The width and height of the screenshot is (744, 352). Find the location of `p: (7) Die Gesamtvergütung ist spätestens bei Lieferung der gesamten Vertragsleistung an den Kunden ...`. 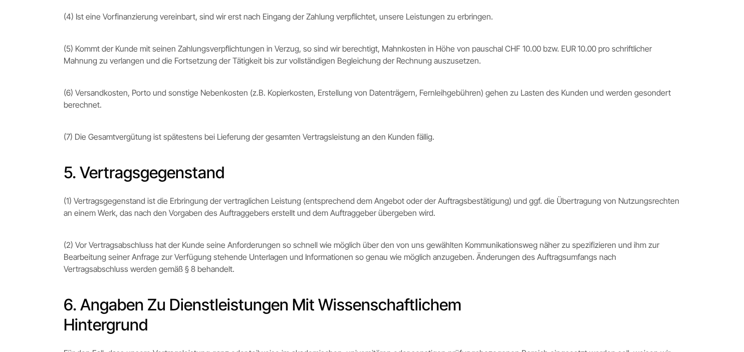

p: (7) Die Gesamtvergütung ist spätestens bei Lieferung der gesamten Vertragsleistung an den Kunden ... is located at coordinates (372, 137).